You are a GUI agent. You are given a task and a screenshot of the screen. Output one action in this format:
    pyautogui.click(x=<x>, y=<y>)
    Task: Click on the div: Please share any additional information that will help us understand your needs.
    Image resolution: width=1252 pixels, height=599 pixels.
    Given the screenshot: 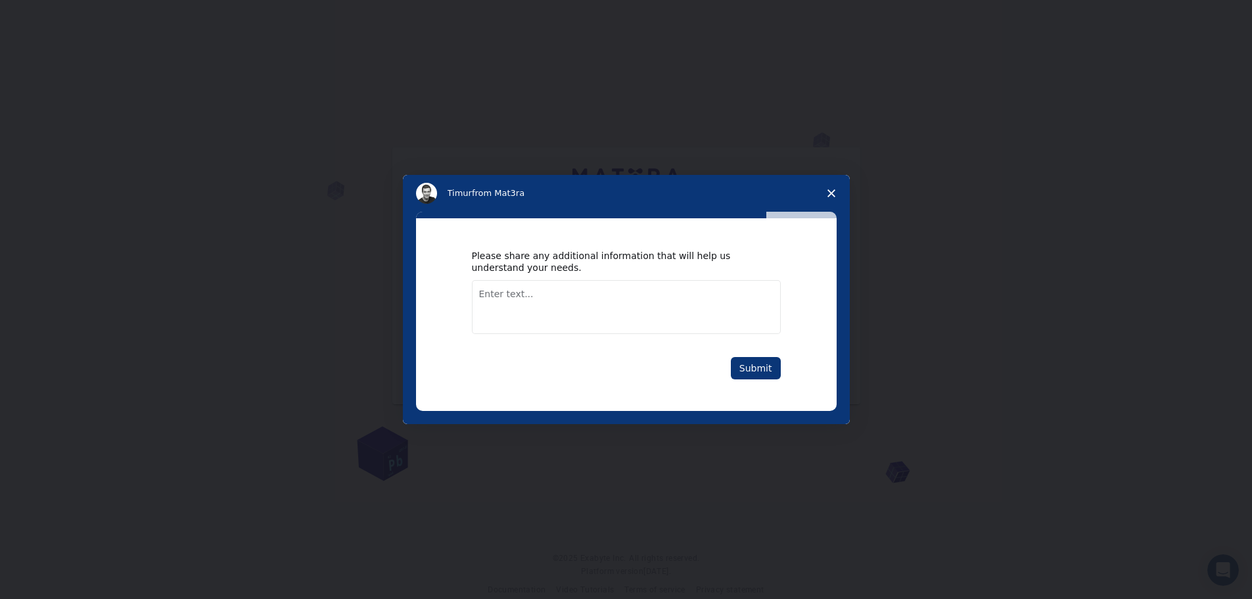 What is the action you would take?
    pyautogui.click(x=616, y=262)
    